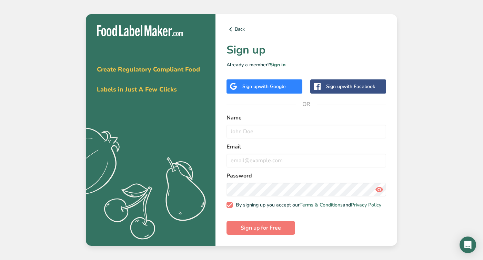  I want to click on a: Back, so click(306, 29).